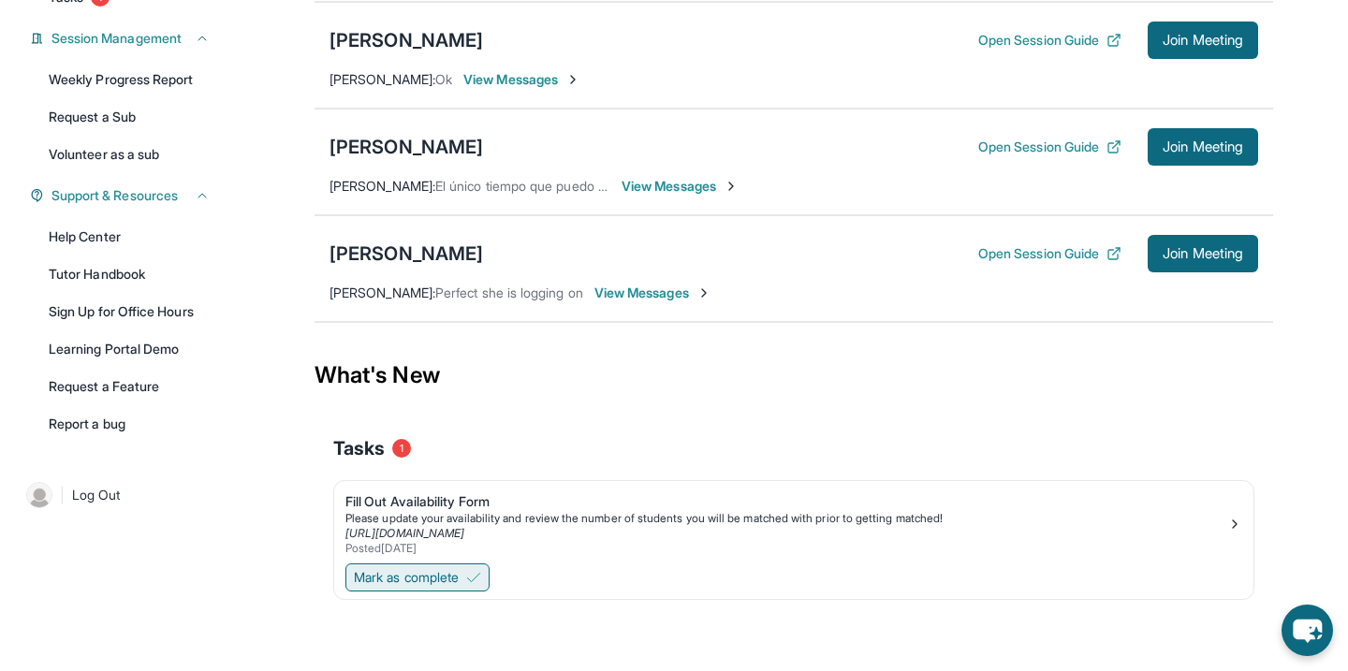 The height and width of the screenshot is (671, 1348). I want to click on span: Support & Resources, so click(114, 196).